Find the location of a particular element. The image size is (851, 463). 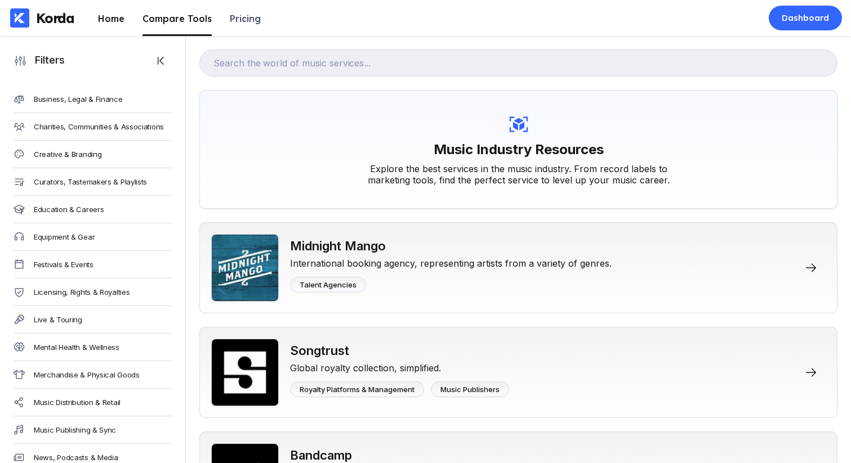

div: Global royalty collection, simplified. is located at coordinates (399, 366).